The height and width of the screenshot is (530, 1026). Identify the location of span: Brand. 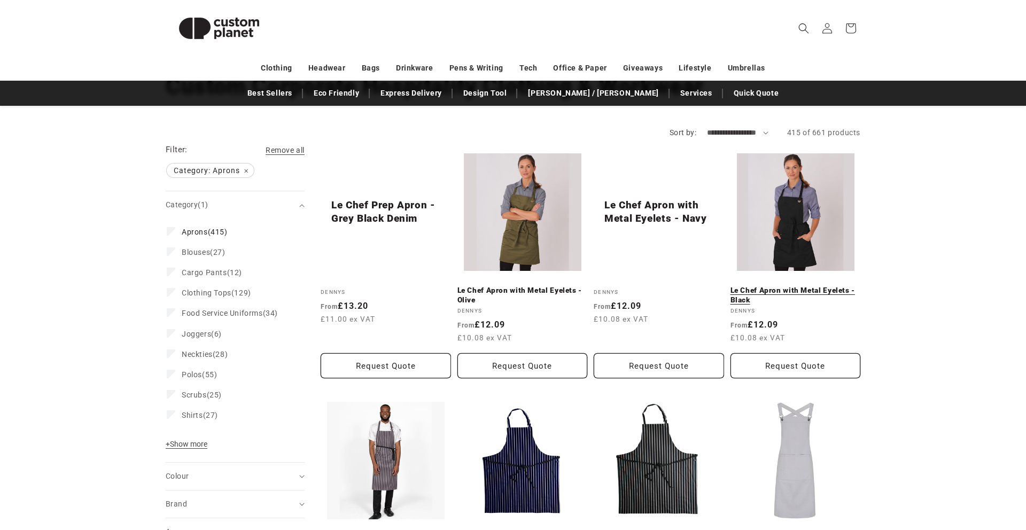
(176, 504).